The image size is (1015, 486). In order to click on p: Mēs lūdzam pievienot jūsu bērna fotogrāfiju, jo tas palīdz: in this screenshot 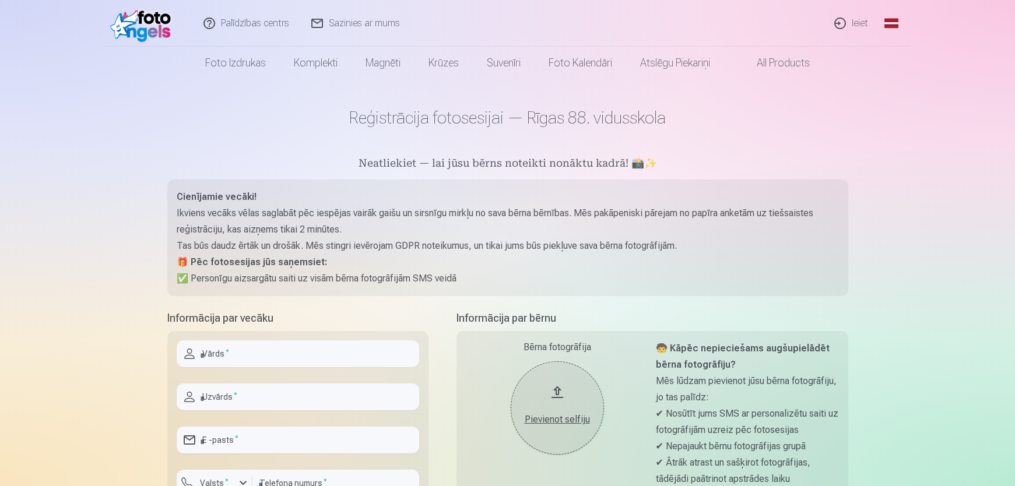, I will do `click(748, 390)`.